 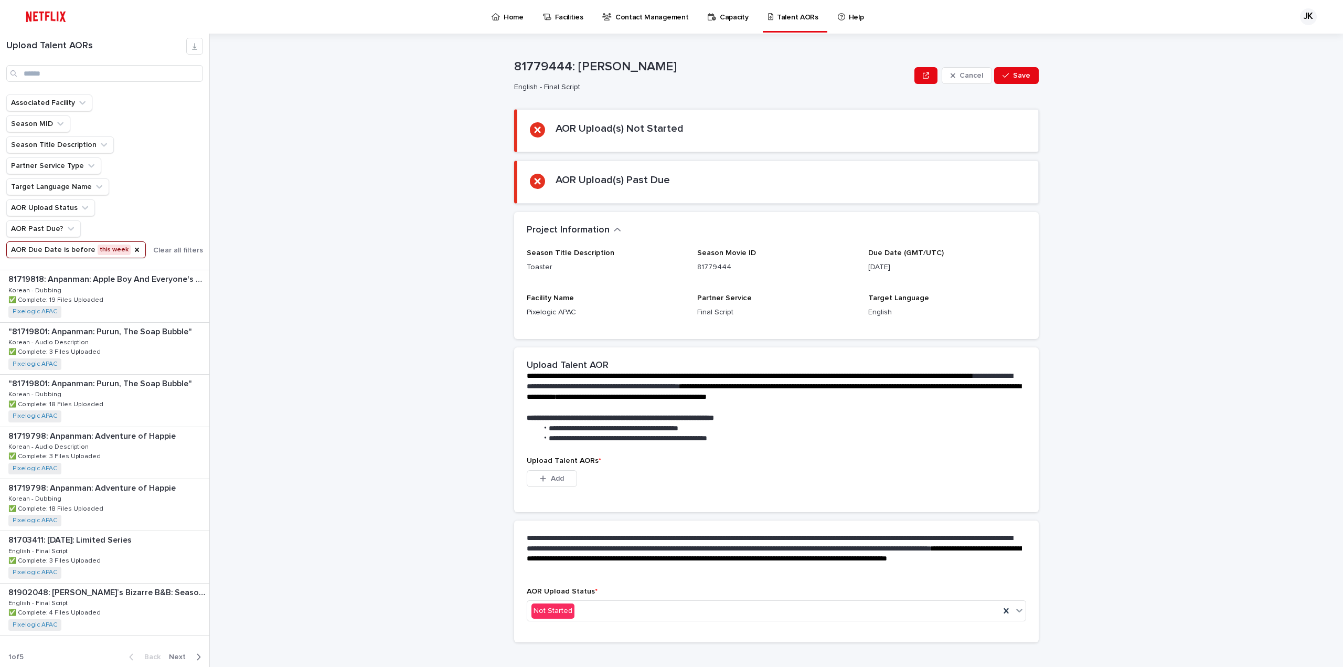 What do you see at coordinates (605, 312) in the screenshot?
I see `p: Pixelogic APAC` at bounding box center [605, 312].